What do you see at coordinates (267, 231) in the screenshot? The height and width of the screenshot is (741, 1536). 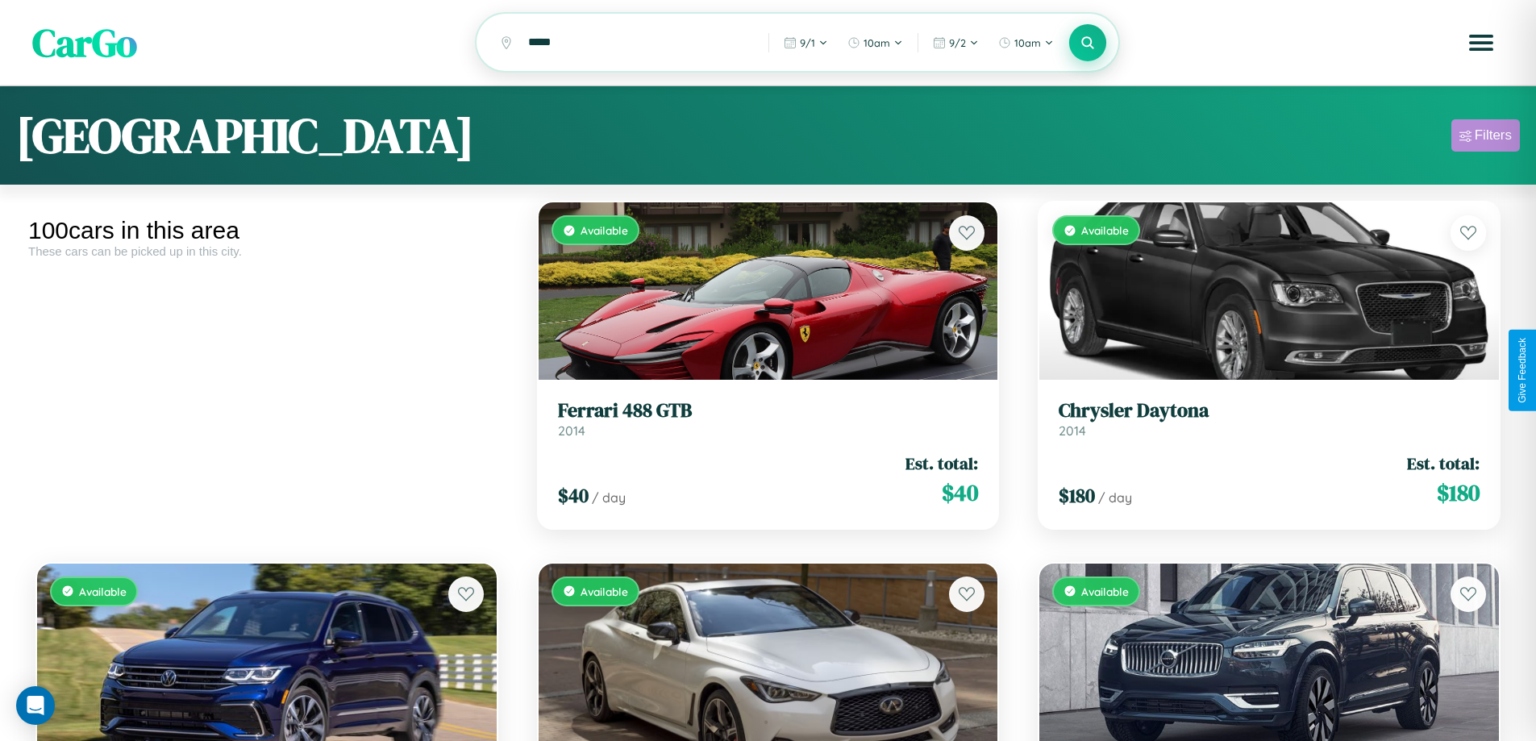 I see `div: 100 cars in this area` at bounding box center [267, 231].